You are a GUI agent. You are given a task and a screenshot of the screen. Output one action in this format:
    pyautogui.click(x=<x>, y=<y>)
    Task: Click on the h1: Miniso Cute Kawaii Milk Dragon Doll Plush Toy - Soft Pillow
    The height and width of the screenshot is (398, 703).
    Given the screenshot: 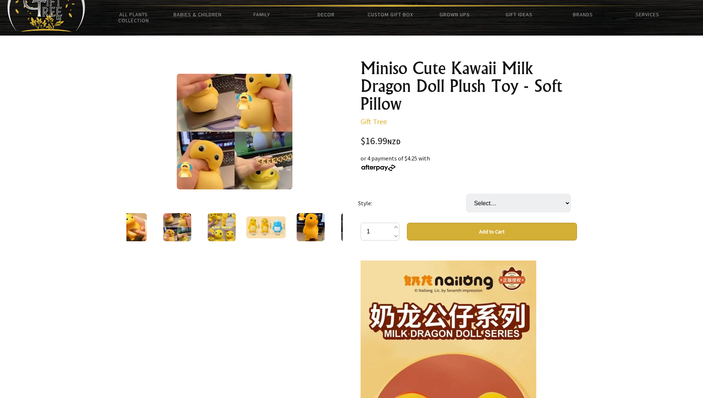 What is the action you would take?
    pyautogui.click(x=469, y=86)
    